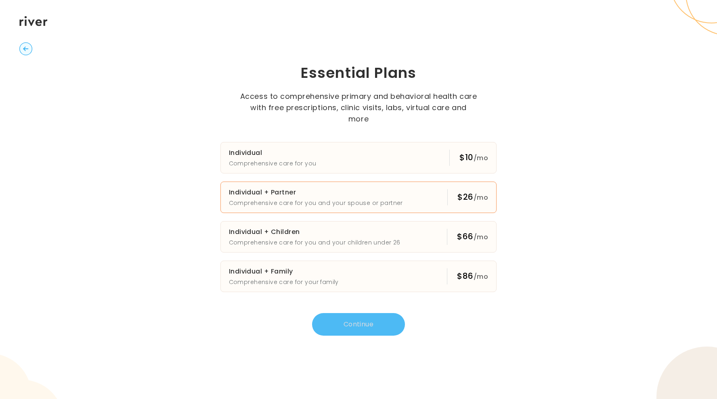 Image resolution: width=717 pixels, height=399 pixels. What do you see at coordinates (359, 197) in the screenshot?
I see `button: Individual + PartnerComprehensive care for you and your spouse or partner$26/mo` at bounding box center [359, 197].